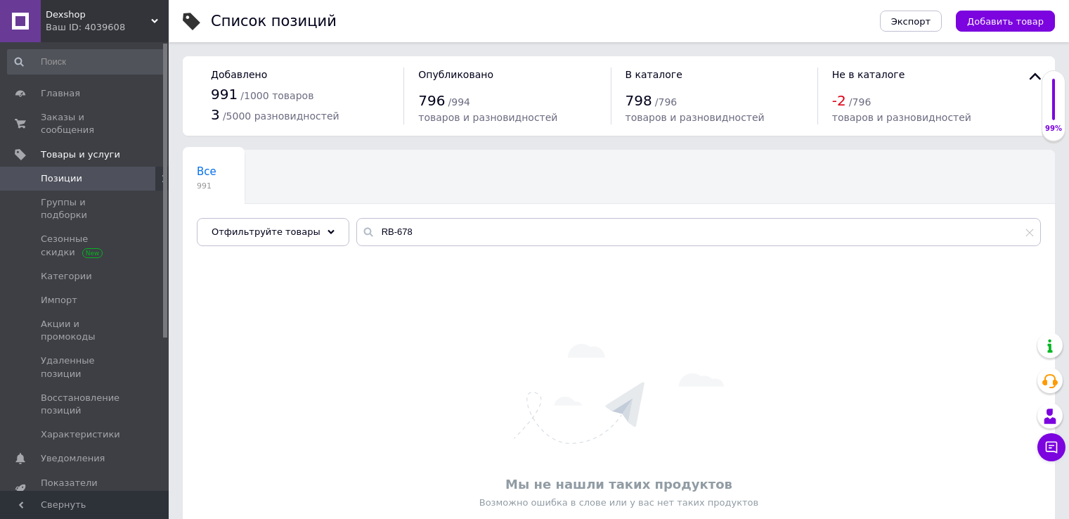 This screenshot has height=519, width=1069. I want to click on span: 3, so click(215, 115).